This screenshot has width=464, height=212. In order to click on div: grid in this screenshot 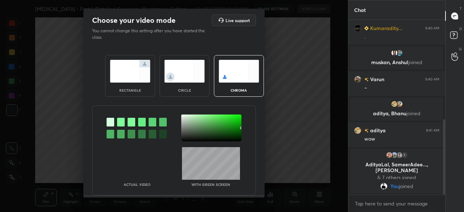, I will do `click(397, 107)`.